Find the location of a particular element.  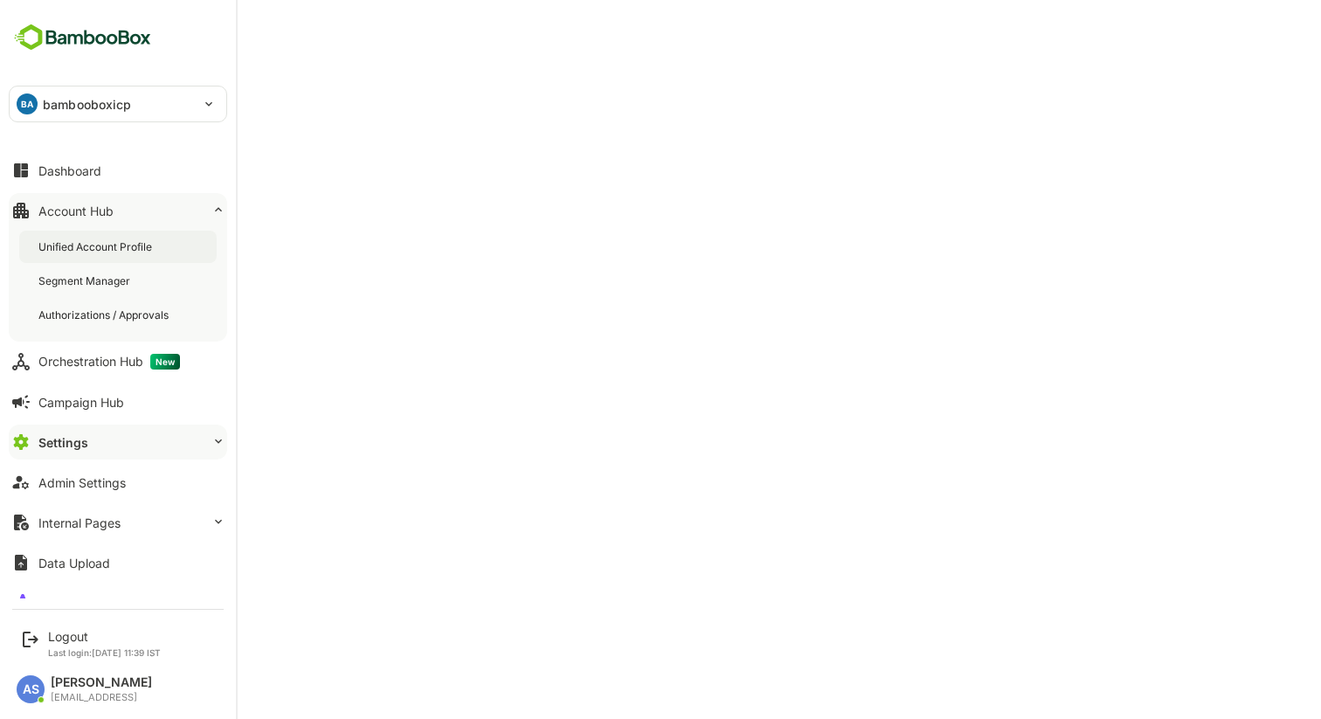

p: bambooboxicp is located at coordinates (87, 104).